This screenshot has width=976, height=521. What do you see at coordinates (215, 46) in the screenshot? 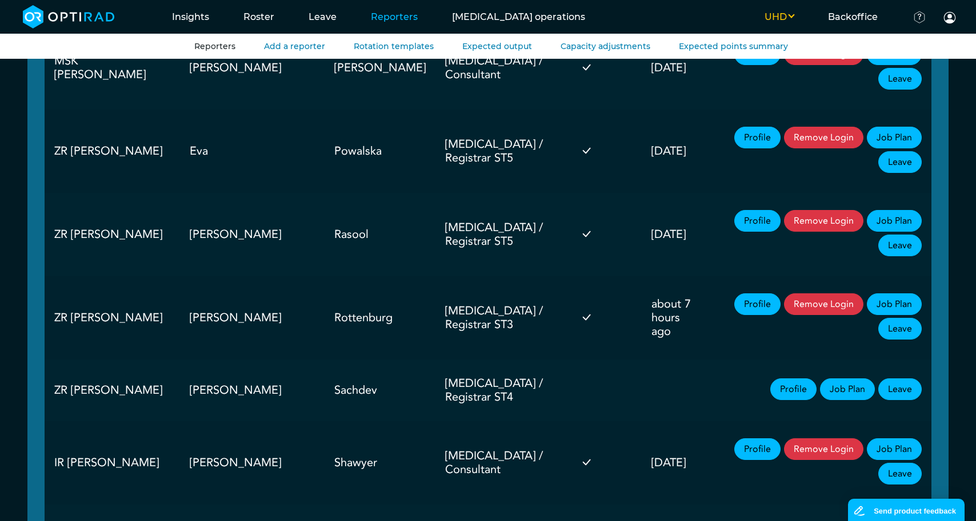
I see `a: Reporters` at bounding box center [215, 46].